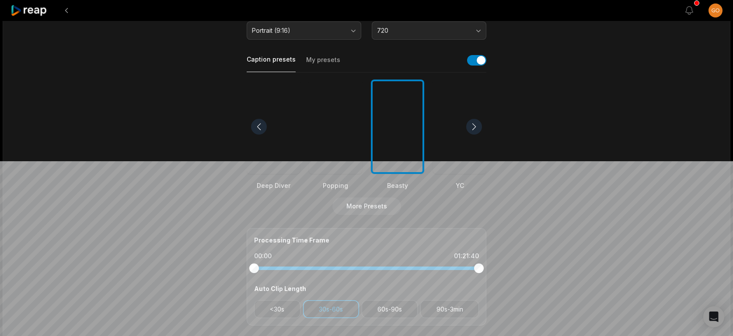 Image resolution: width=733 pixels, height=336 pixels. Describe the element at coordinates (335, 185) in the screenshot. I see `div: Popping` at that location.